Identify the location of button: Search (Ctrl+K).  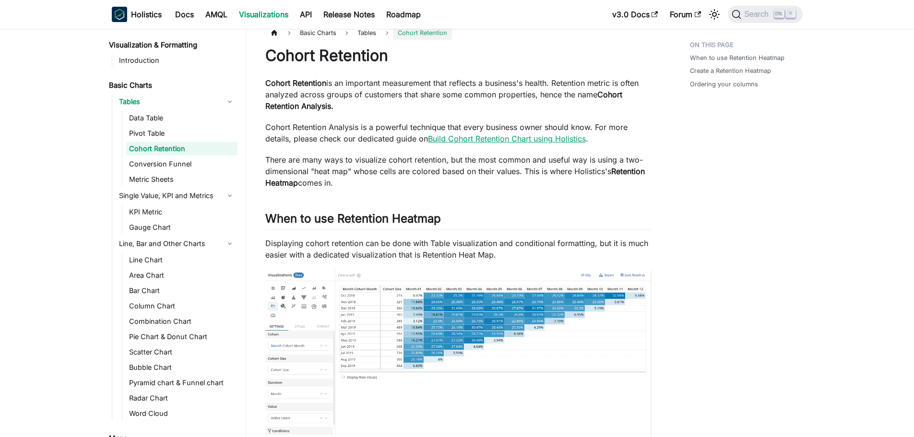
(765, 14).